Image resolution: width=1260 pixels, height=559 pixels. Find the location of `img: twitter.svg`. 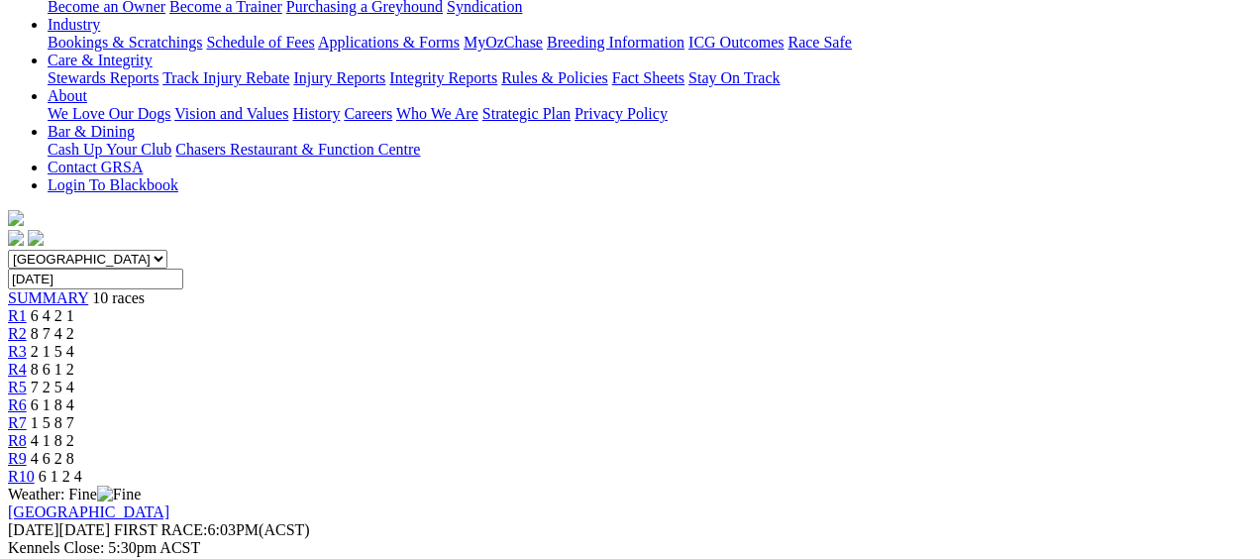

img: twitter.svg is located at coordinates (36, 238).